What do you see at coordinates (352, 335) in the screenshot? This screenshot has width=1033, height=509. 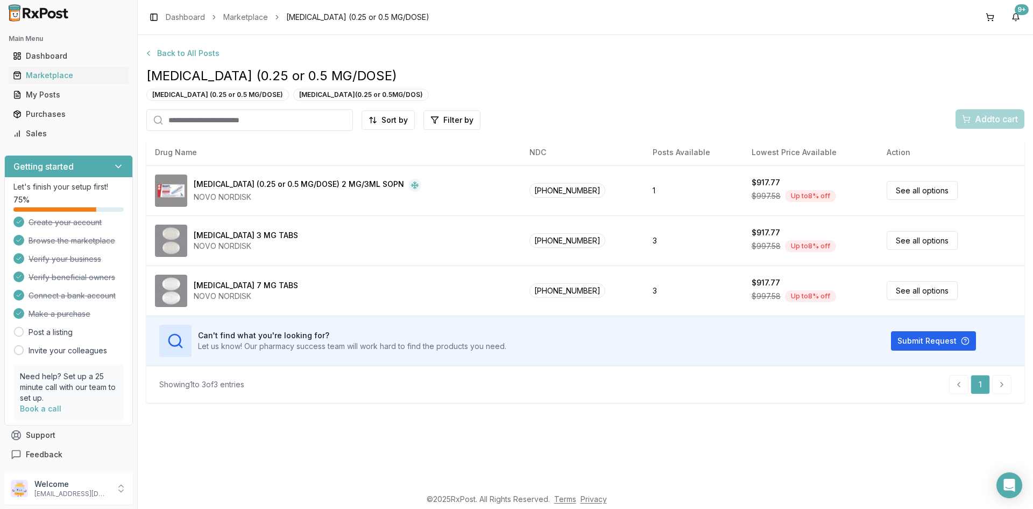 I see `h3: Can't find what you're looking for?` at bounding box center [352, 335].